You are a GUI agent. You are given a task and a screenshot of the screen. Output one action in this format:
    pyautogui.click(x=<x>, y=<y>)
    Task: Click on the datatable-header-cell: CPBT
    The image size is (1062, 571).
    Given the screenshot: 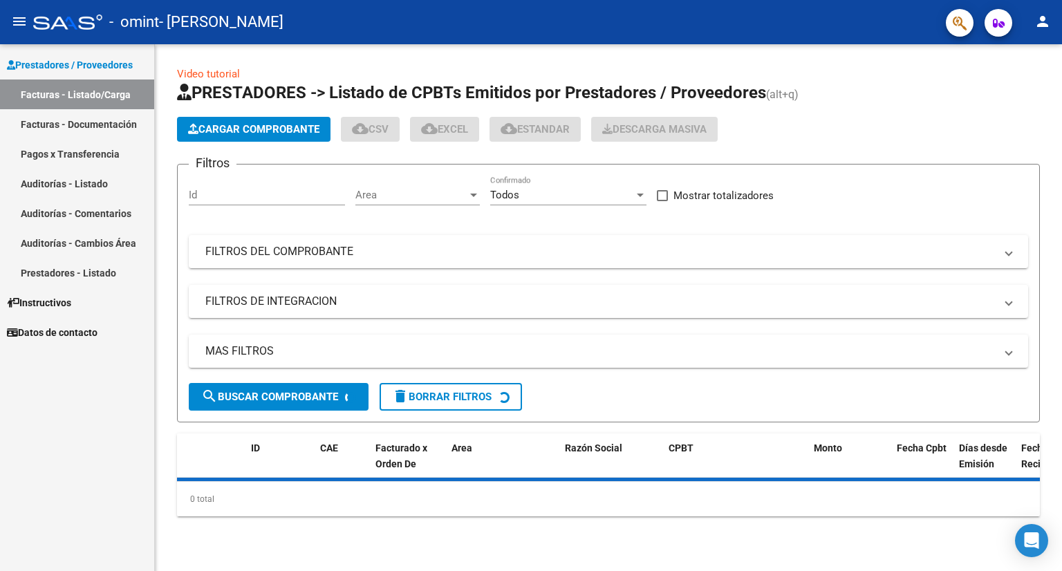 What is the action you would take?
    pyautogui.click(x=736, y=464)
    